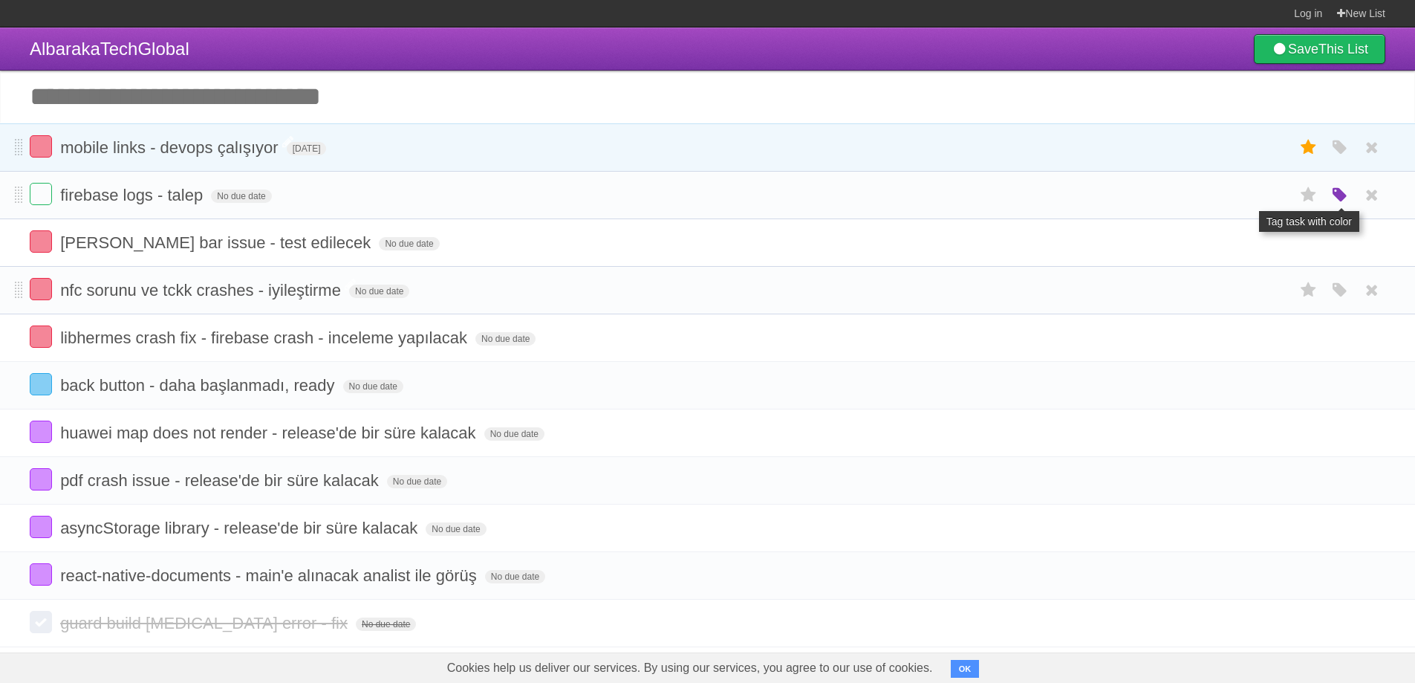 The width and height of the screenshot is (1415, 683). What do you see at coordinates (965, 669) in the screenshot?
I see `button: OK` at bounding box center [965, 669].